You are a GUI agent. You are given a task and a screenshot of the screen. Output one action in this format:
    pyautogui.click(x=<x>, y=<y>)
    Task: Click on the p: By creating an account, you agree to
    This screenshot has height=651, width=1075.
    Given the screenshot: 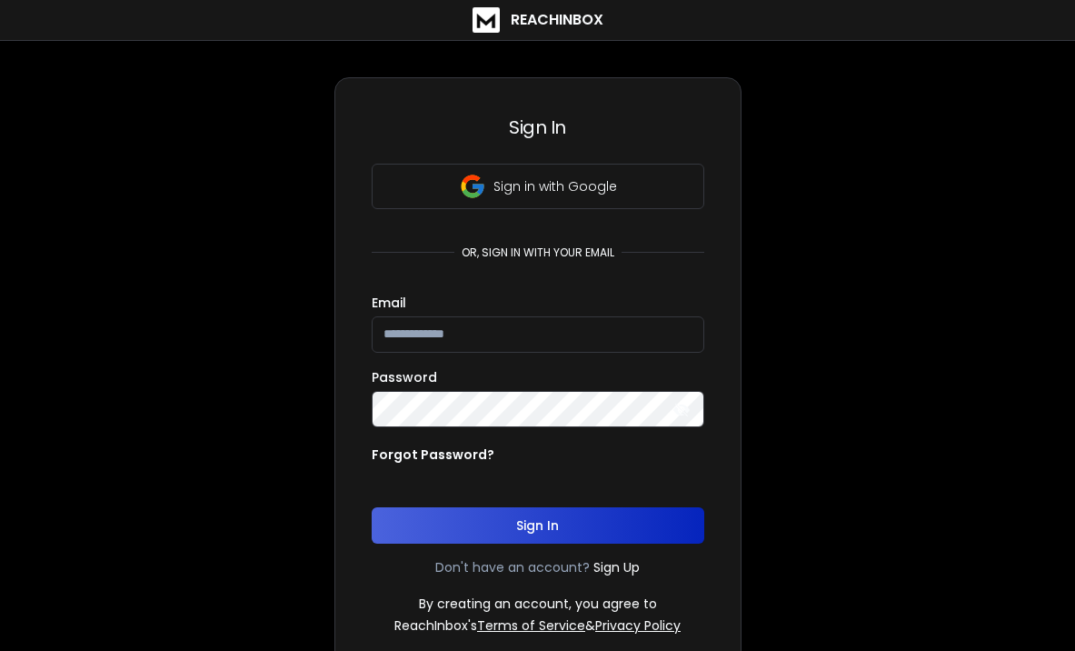 What is the action you would take?
    pyautogui.click(x=538, y=603)
    